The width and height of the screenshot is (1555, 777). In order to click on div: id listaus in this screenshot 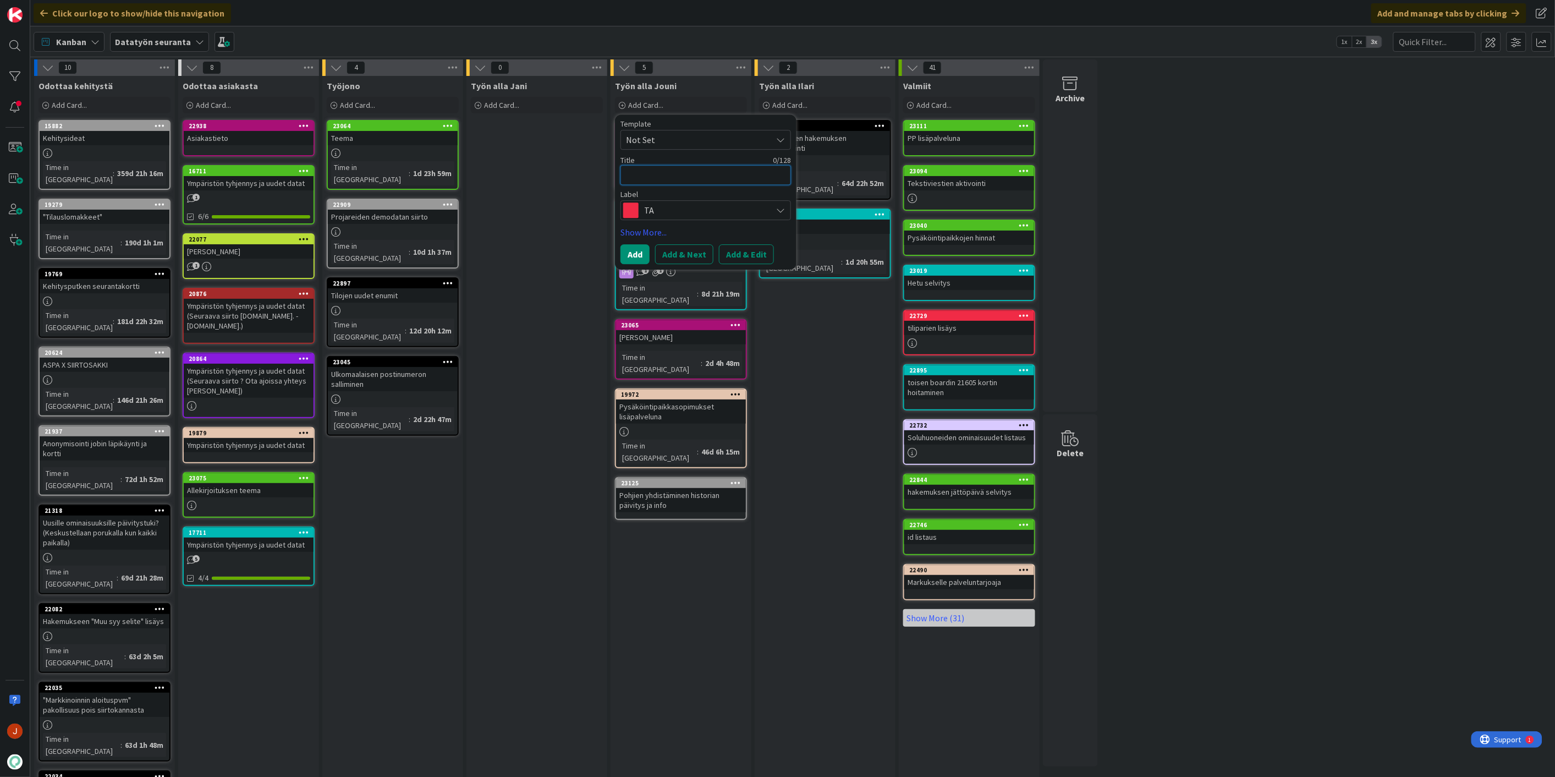, I will do `click(969, 537)`.